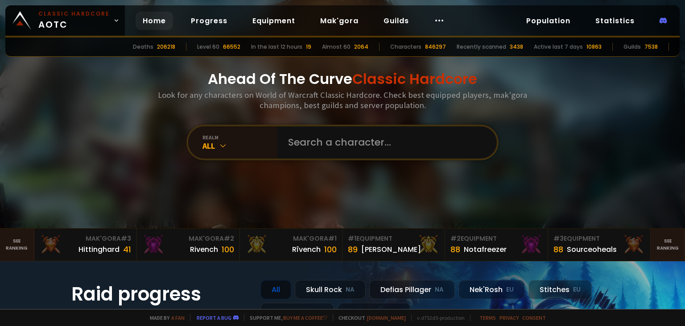  Describe the element at coordinates (305, 317) in the screenshot. I see `a: Buy me a coffee` at that location.